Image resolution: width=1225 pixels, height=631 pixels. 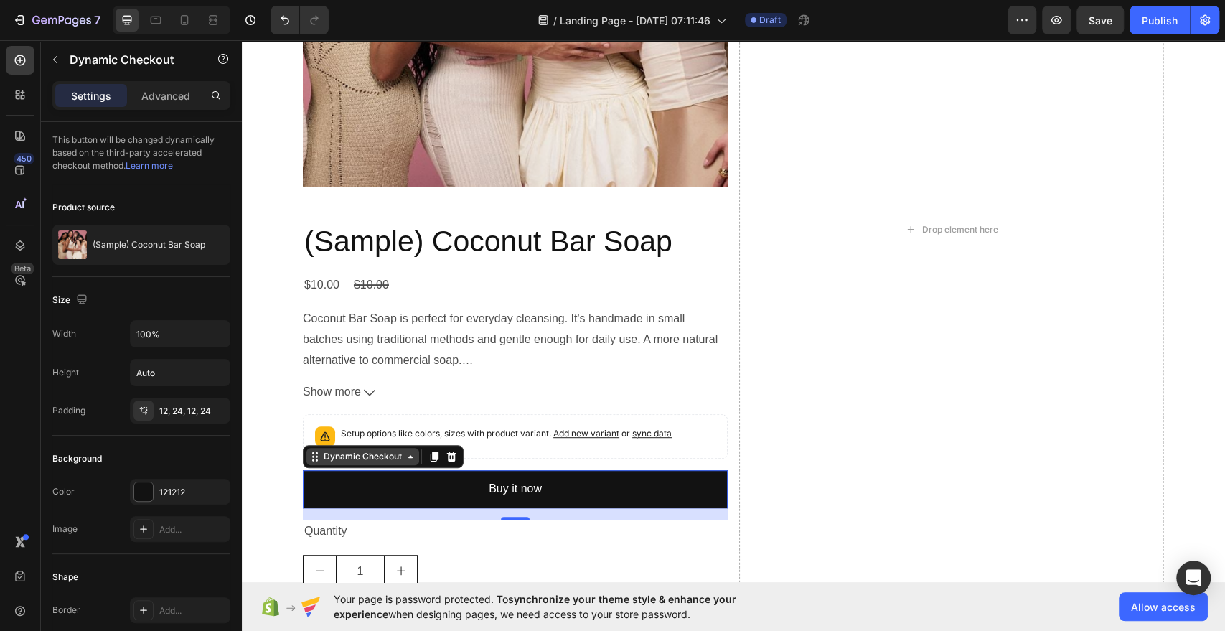 What do you see at coordinates (56, 20) in the screenshot?
I see `button: 7` at bounding box center [56, 20].